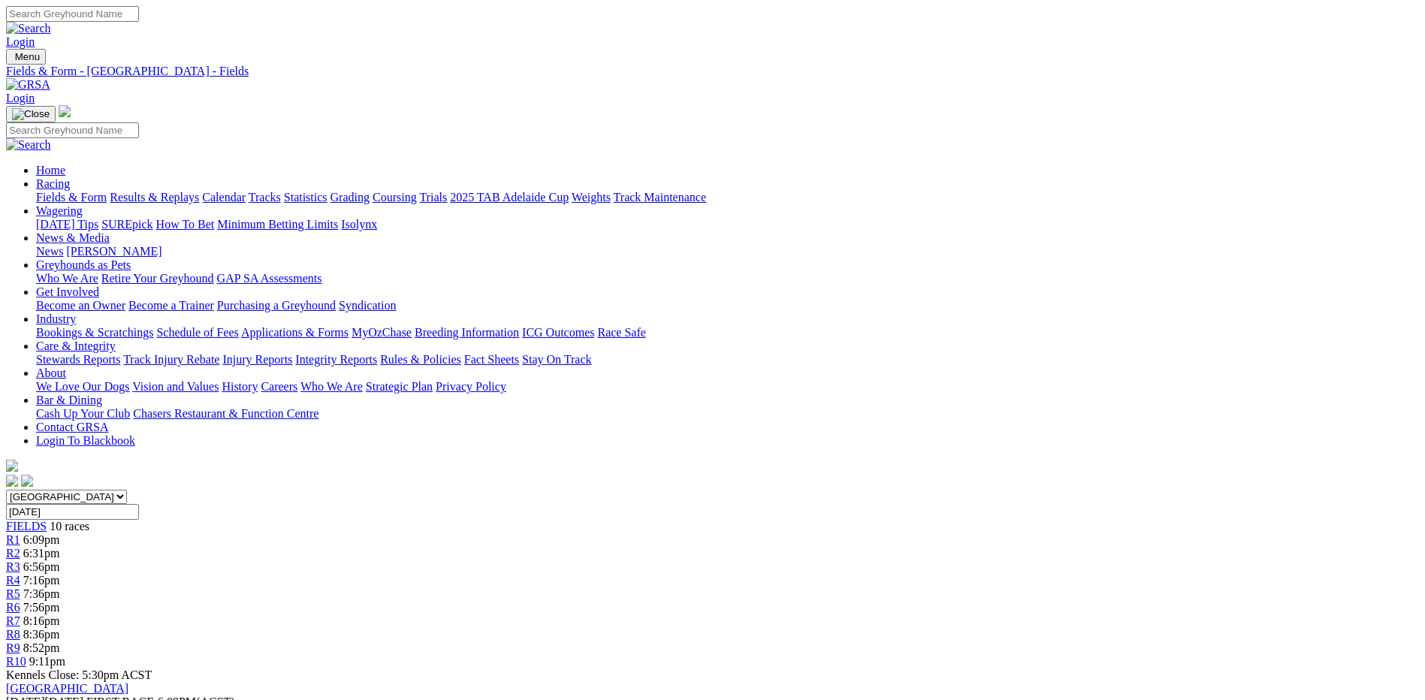  Describe the element at coordinates (171, 305) in the screenshot. I see `a: Become a Trainer` at that location.